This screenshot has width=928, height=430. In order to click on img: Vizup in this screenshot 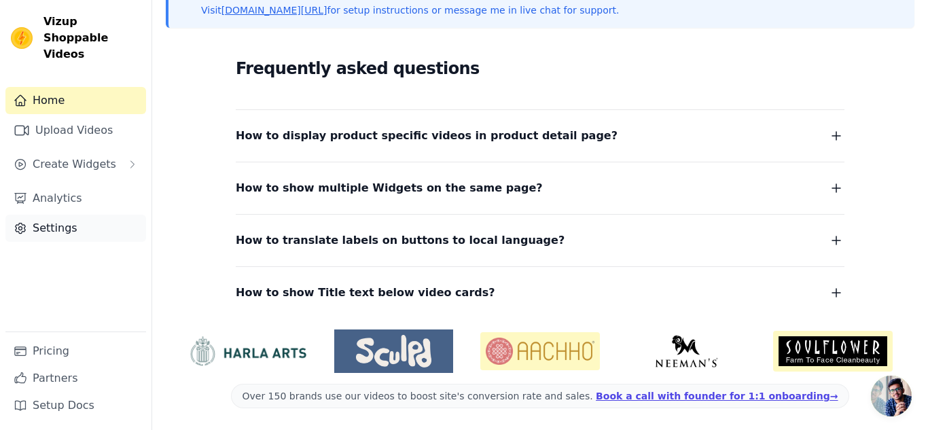, I will do `click(22, 38)`.